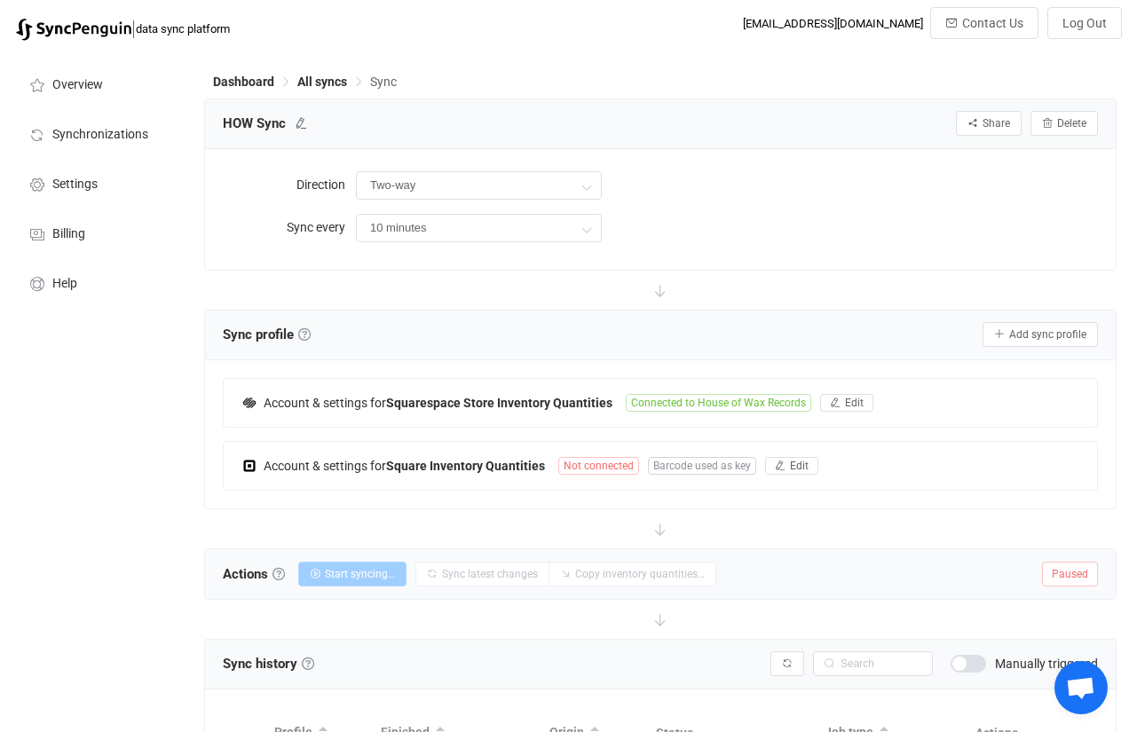  What do you see at coordinates (266, 334) in the screenshot?
I see `span: Sync profile` at bounding box center [266, 334].